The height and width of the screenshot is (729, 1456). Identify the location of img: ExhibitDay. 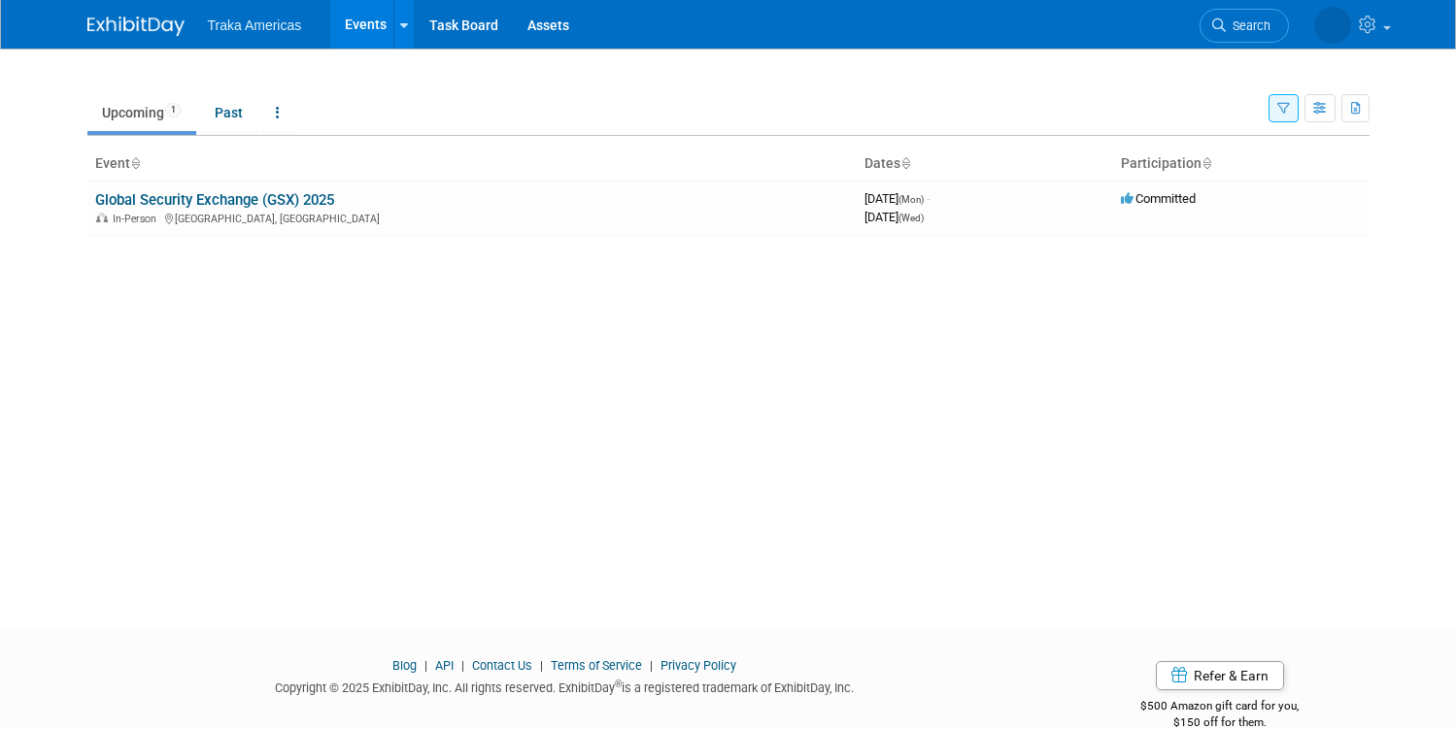
(136, 26).